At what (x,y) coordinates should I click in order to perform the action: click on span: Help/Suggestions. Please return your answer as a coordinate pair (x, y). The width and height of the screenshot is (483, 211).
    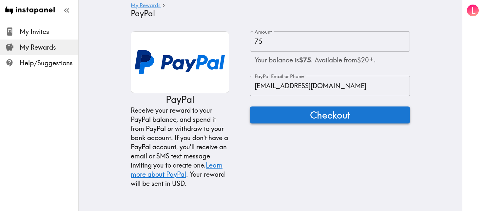
    Looking at the image, I should click on (49, 63).